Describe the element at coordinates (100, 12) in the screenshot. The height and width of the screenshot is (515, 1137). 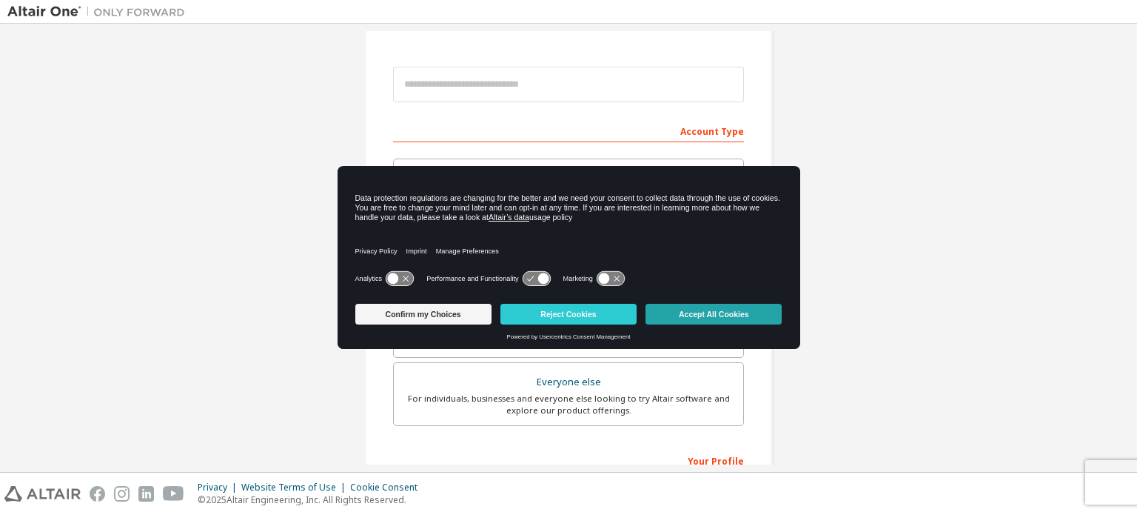
I see `img: Altair One` at that location.